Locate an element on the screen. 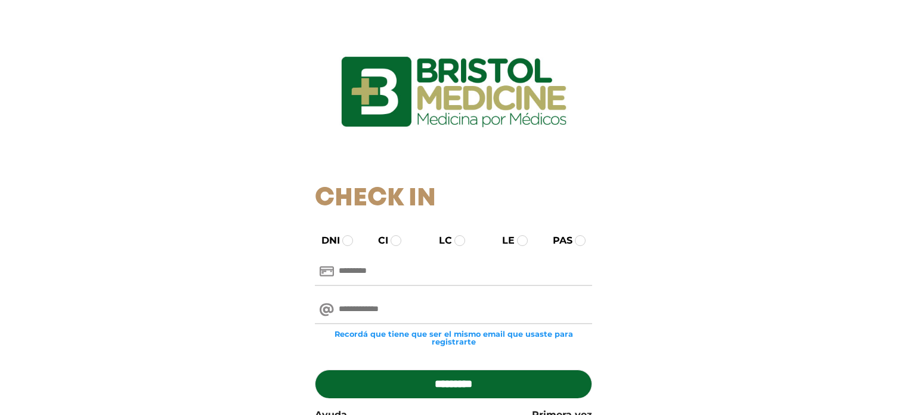 This screenshot has height=415, width=907. label: LE is located at coordinates (503, 240).